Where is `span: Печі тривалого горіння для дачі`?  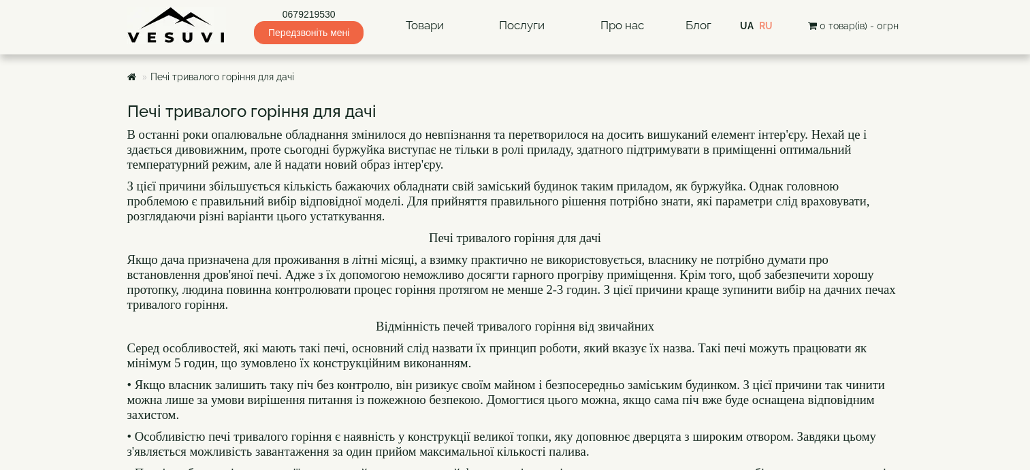 span: Печі тривалого горіння для дачі is located at coordinates (515, 238).